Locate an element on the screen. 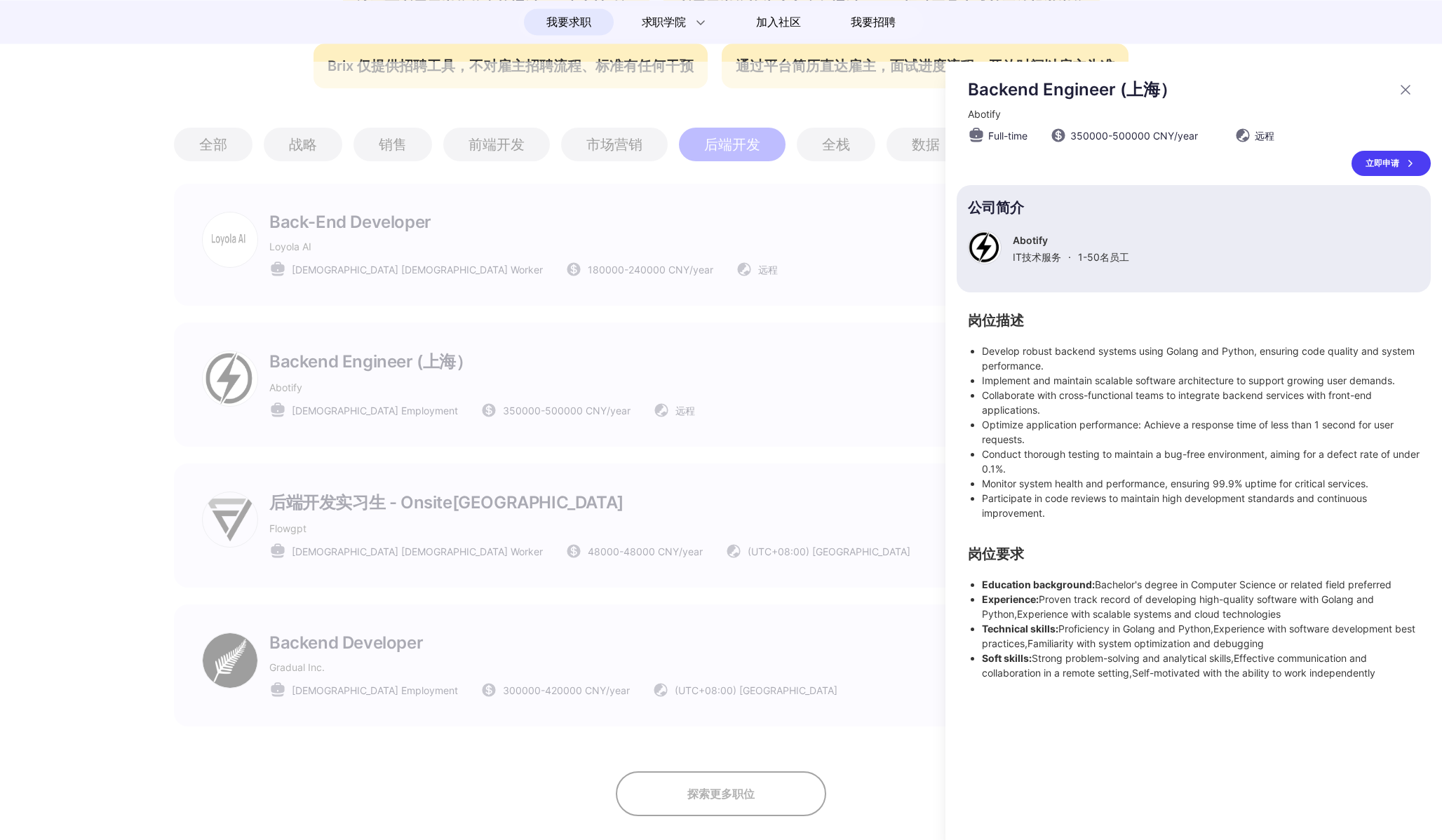 Image resolution: width=1442 pixels, height=840 pixels. p: Abotify is located at coordinates (1071, 239).